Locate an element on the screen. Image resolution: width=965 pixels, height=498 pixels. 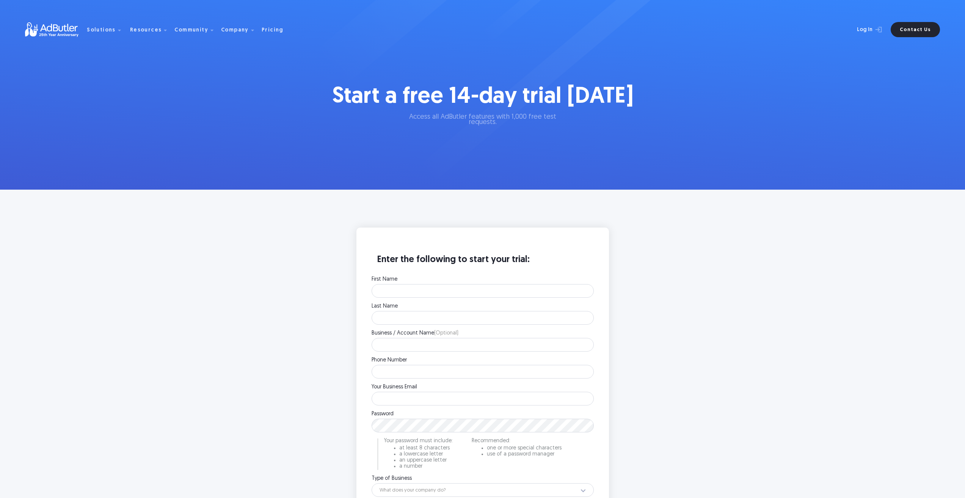
li: a lowercase letter is located at coordinates (426, 454).